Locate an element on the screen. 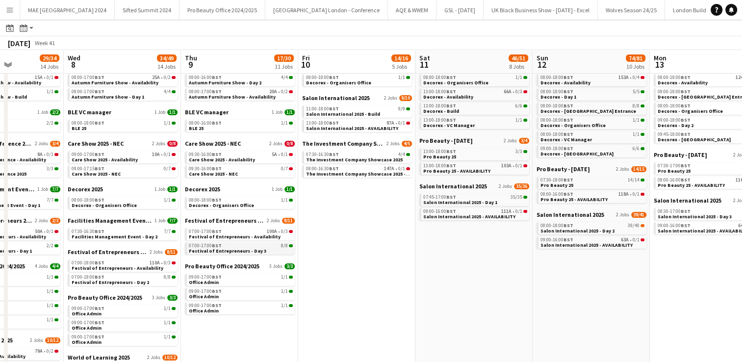 The height and width of the screenshot is (362, 742). span: Pro Beauty 25 is located at coordinates (440, 157).